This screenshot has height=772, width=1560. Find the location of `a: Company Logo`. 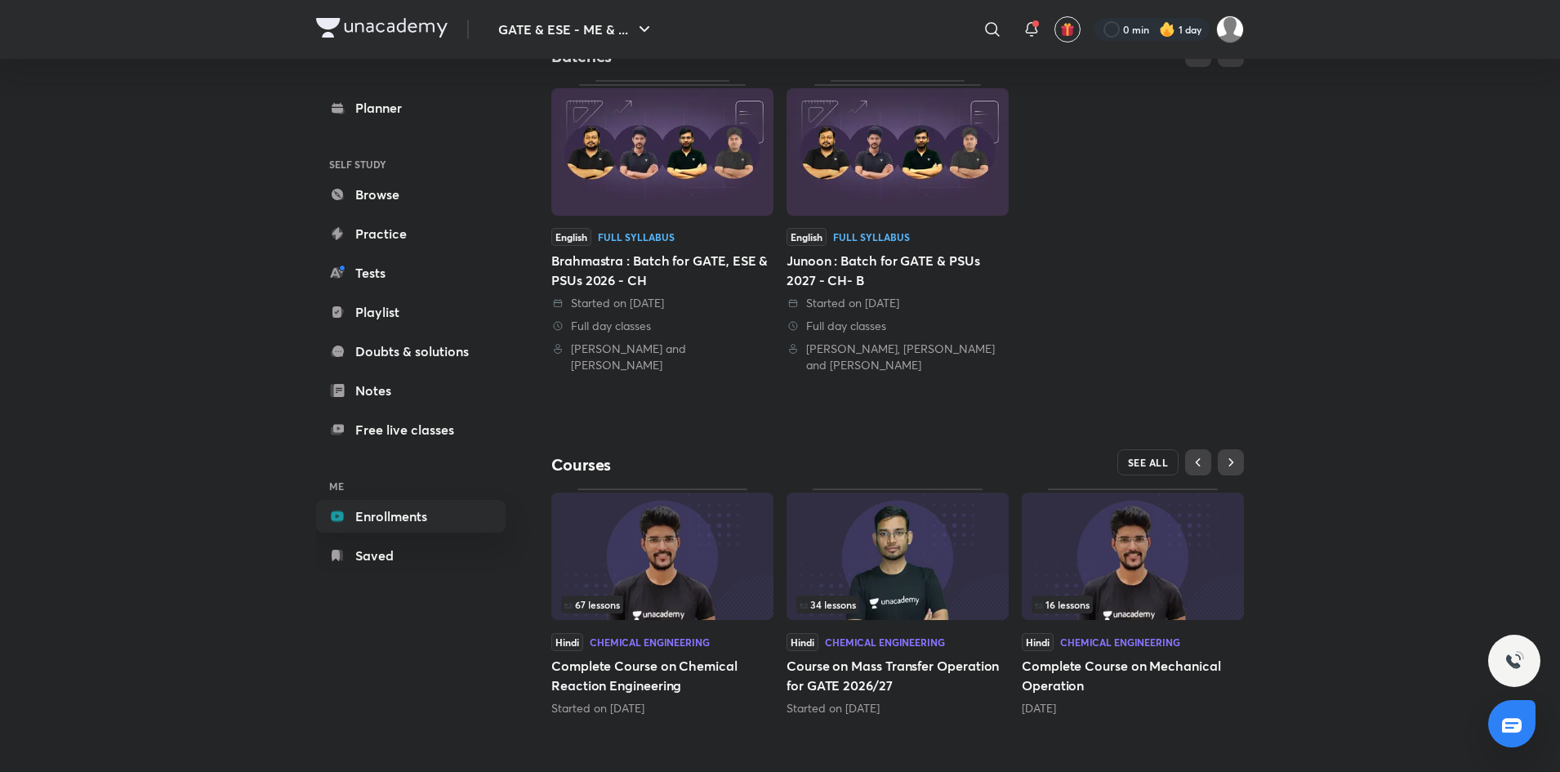

a: Company Logo is located at coordinates (381, 29).